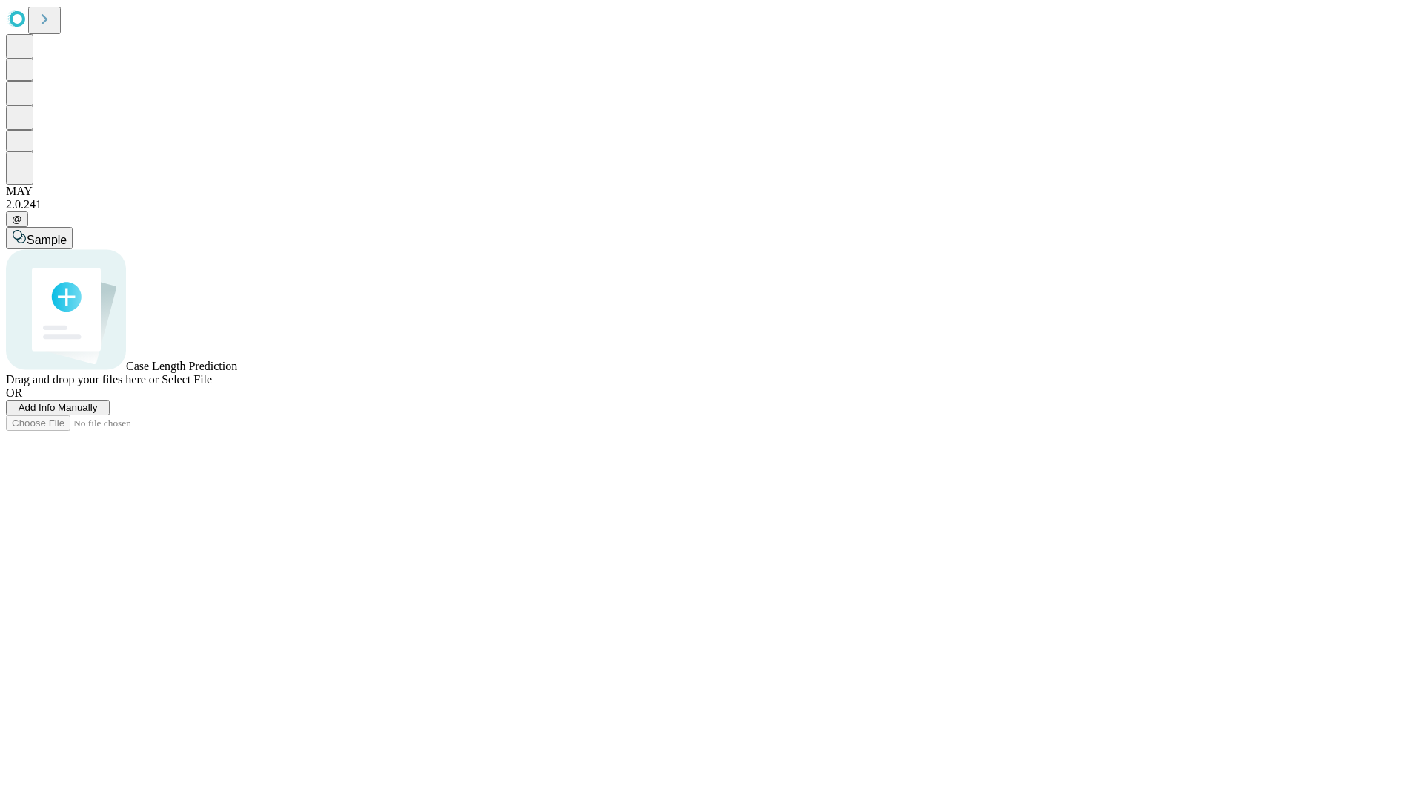 Image resolution: width=1423 pixels, height=801 pixels. What do you see at coordinates (58, 407) in the screenshot?
I see `span: Add Info Manually` at bounding box center [58, 407].